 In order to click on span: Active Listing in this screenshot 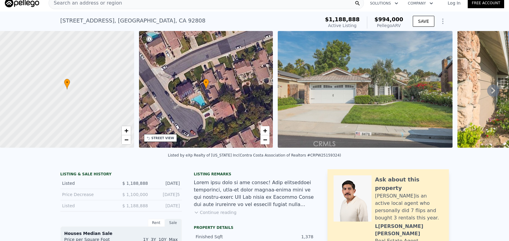, I will do `click(342, 25)`.